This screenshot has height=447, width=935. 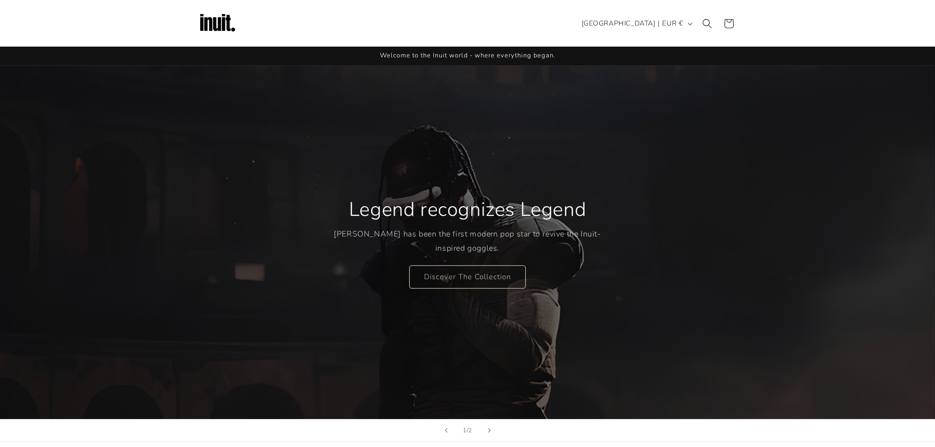 I want to click on span: 1, so click(x=465, y=430).